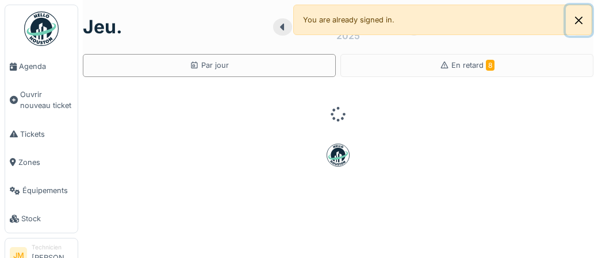  What do you see at coordinates (47, 134) in the screenshot?
I see `span: Tickets` at bounding box center [47, 134].